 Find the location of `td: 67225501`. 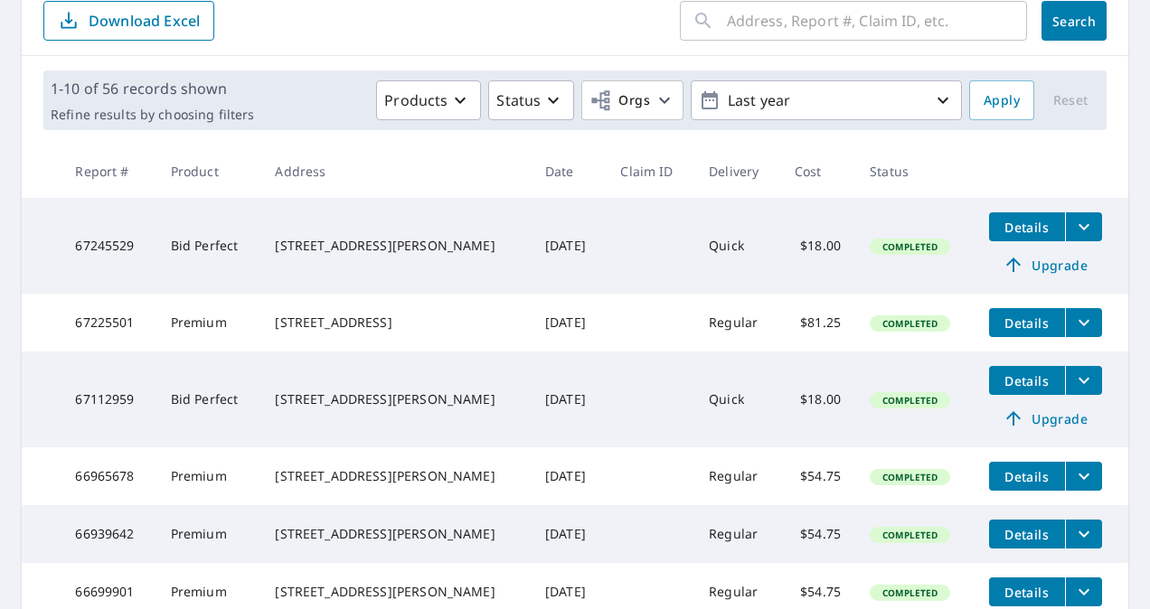

td: 67225501 is located at coordinates (108, 323).